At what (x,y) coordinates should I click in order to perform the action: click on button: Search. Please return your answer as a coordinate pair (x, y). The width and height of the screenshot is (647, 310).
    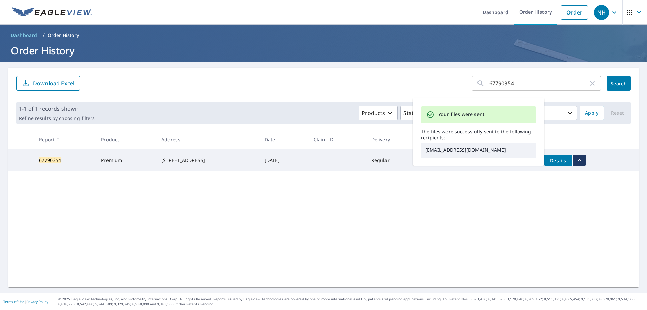
    Looking at the image, I should click on (619, 83).